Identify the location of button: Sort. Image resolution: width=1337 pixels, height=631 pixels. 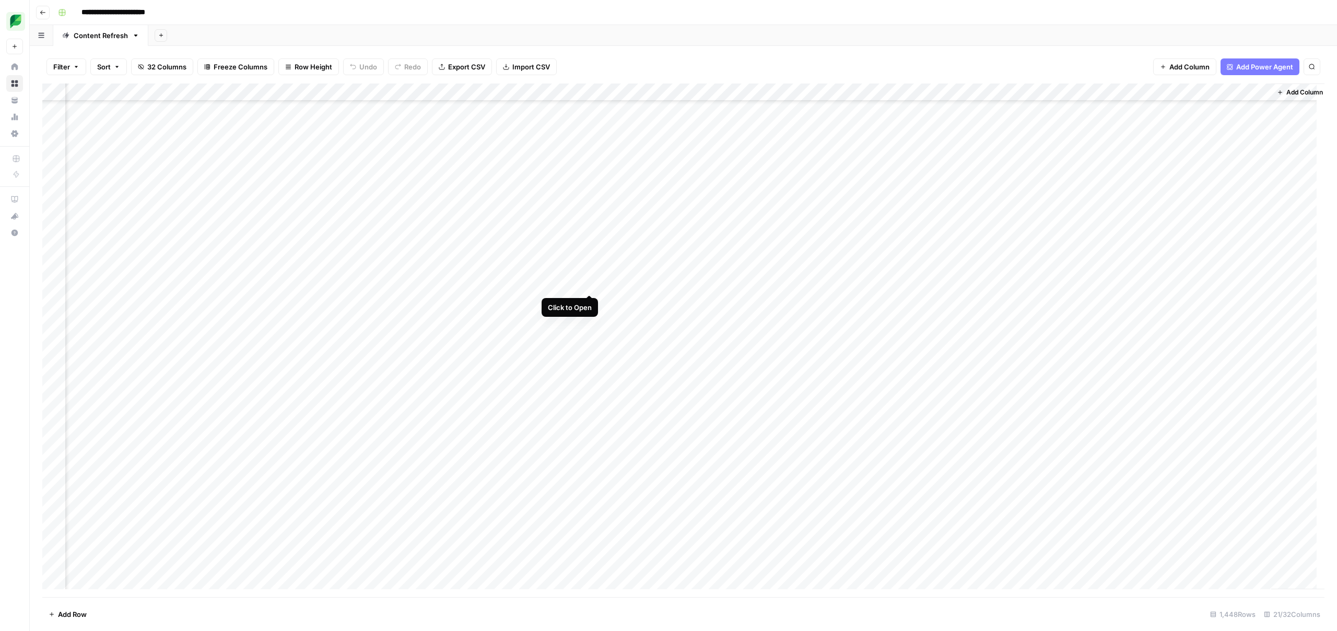
(109, 67).